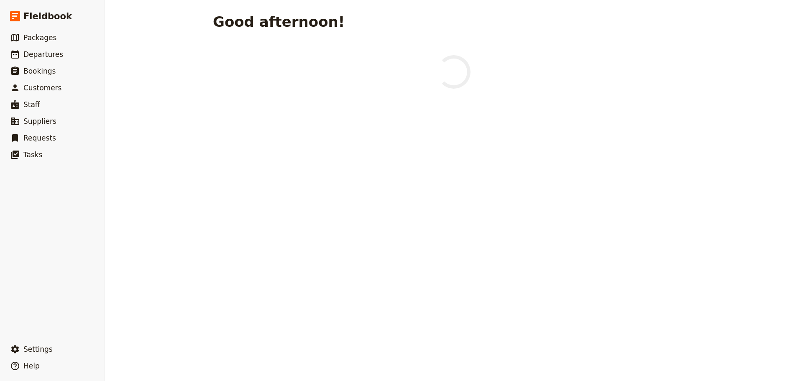 This screenshot has height=381, width=803. Describe the element at coordinates (33, 155) in the screenshot. I see `span: Tasks` at that location.